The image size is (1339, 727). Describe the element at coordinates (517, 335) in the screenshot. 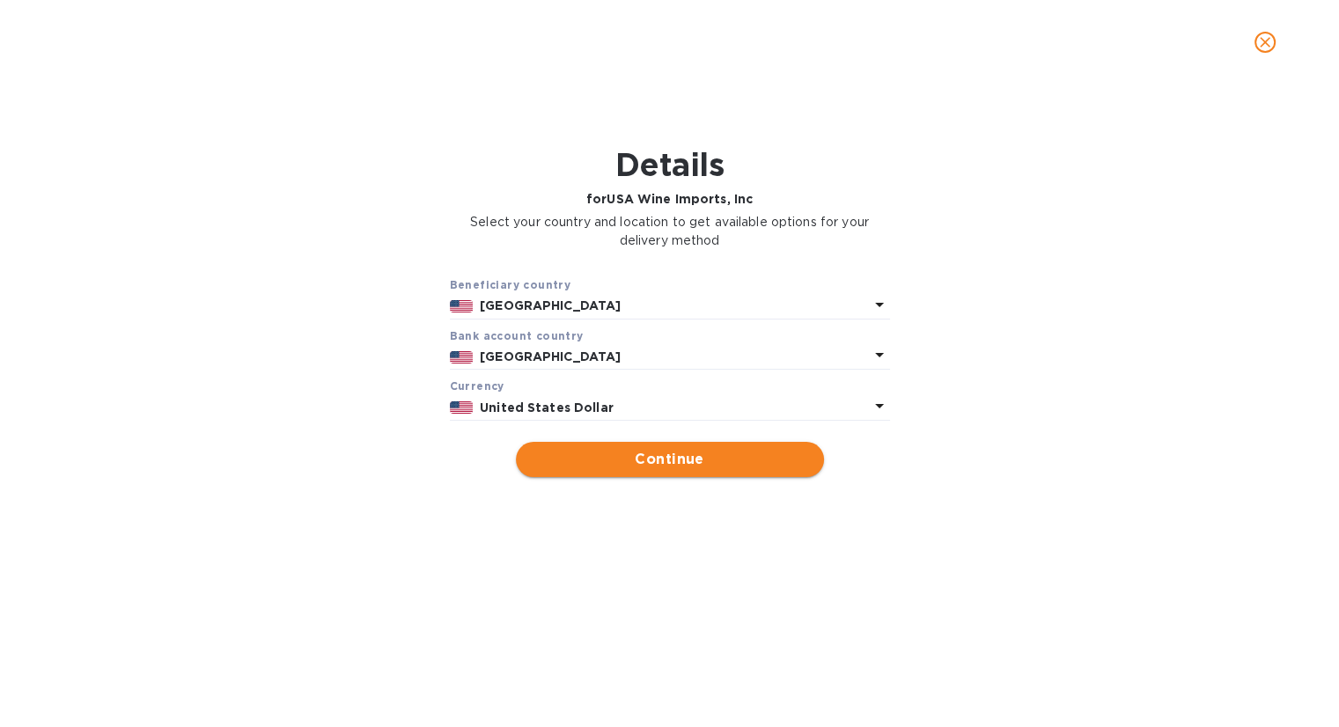

I see `b: Bank account cоuntry` at that location.